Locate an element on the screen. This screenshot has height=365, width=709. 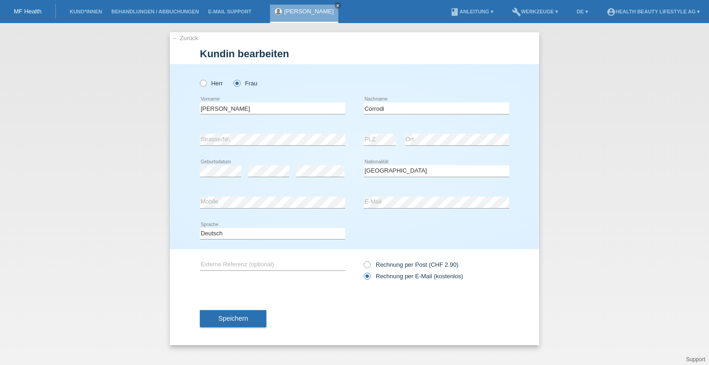
span: Speichern is located at coordinates (233, 318).